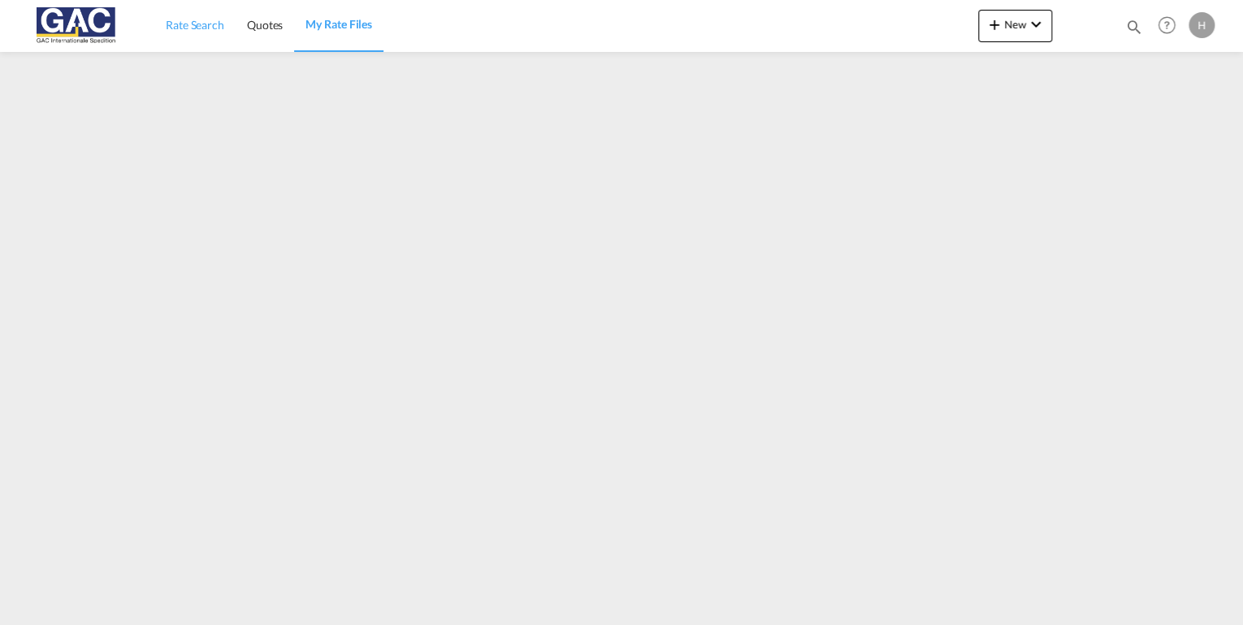 The image size is (1243, 625). Describe the element at coordinates (1201, 25) in the screenshot. I see `div: H` at that location.